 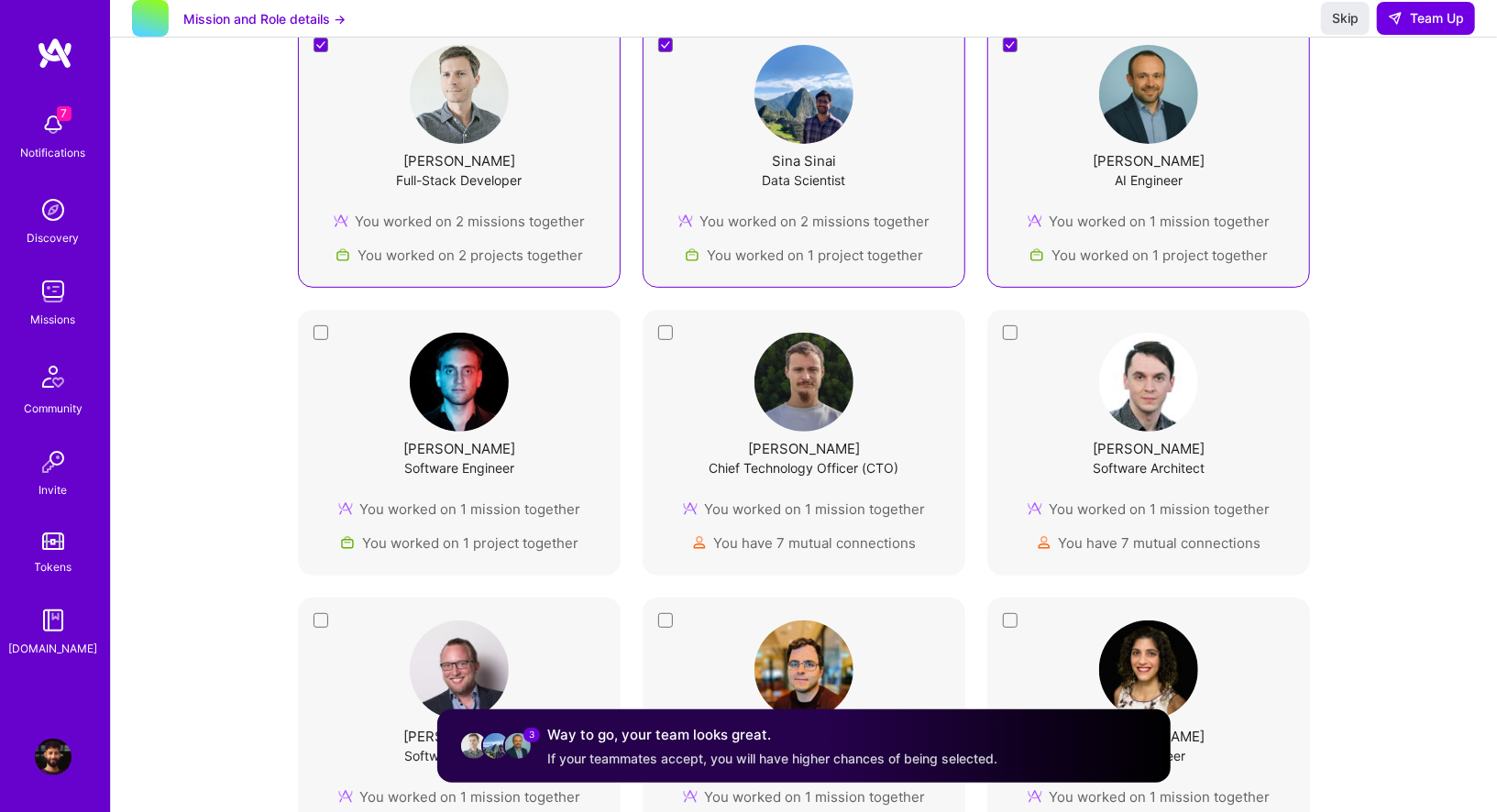 What do you see at coordinates (1148, 467) in the screenshot?
I see `div: Software Architect` at bounding box center [1148, 467].